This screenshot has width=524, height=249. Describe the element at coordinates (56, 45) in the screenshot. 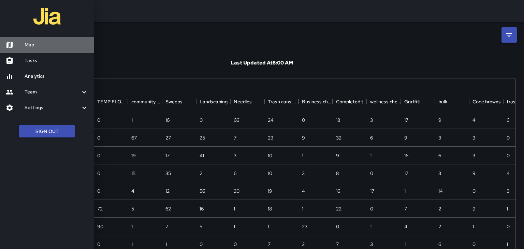

I see `h6: Map` at that location.